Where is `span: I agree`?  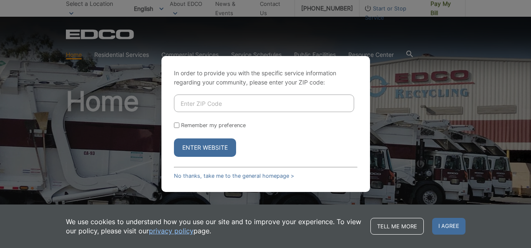 span: I agree is located at coordinates (449, 226).